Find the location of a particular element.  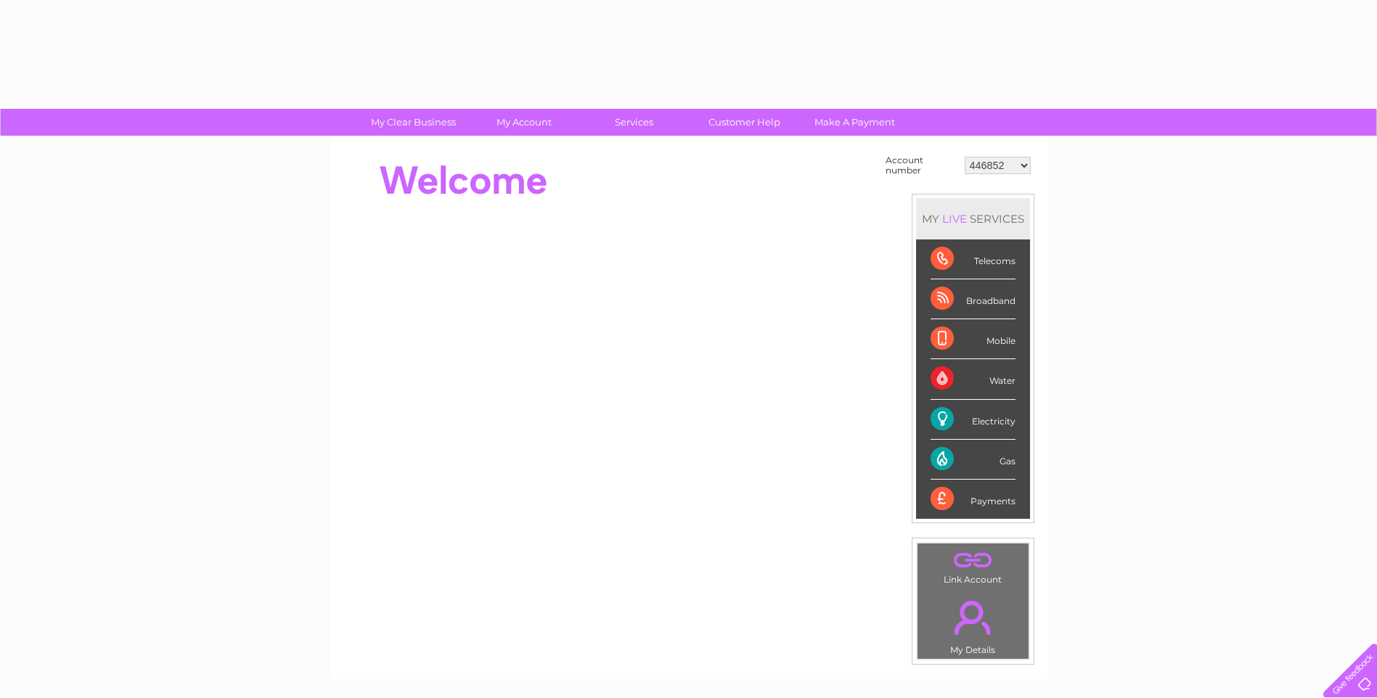

div: MY SERVICES is located at coordinates (973, 219).